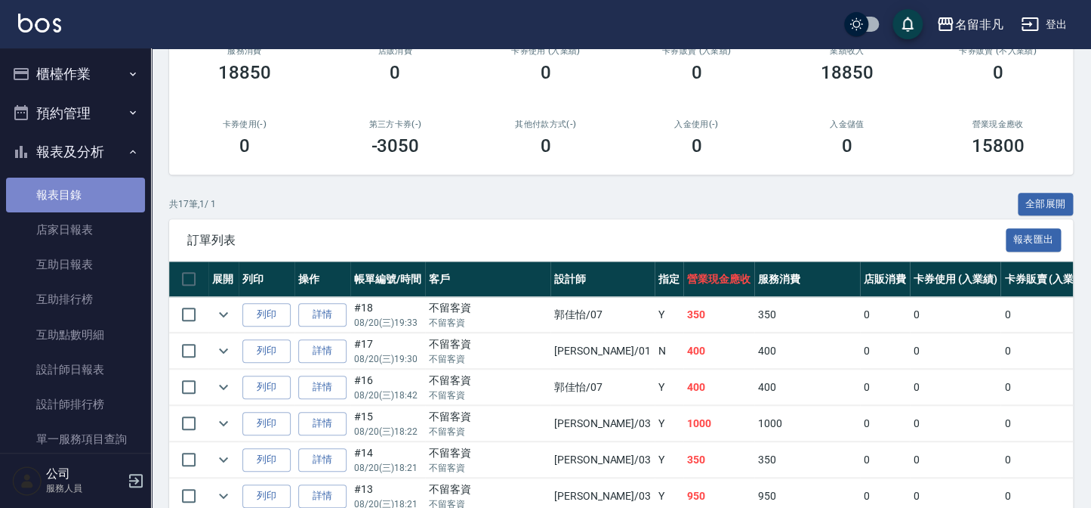 Image resolution: width=1091 pixels, height=508 pixels. I want to click on h2: 店販消費, so click(396, 51).